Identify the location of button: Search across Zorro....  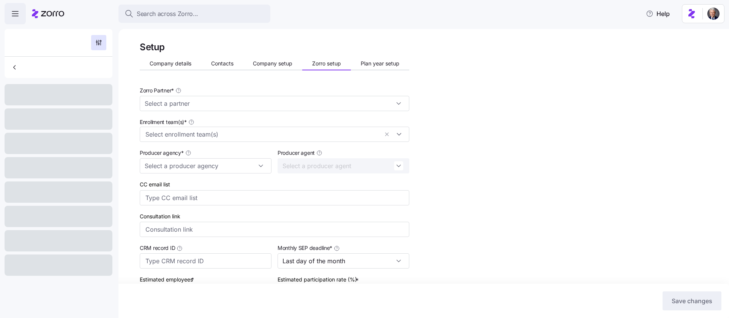
(194, 14).